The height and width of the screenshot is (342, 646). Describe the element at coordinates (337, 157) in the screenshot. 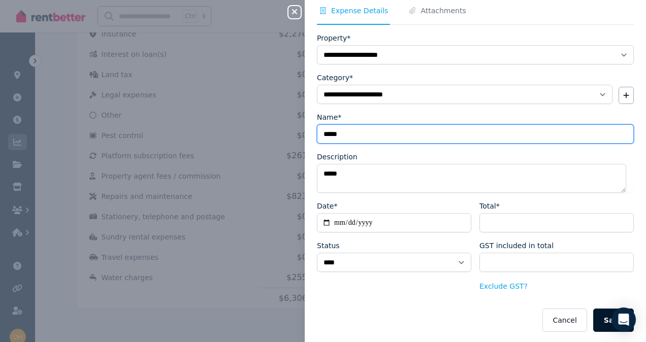

I see `label: Description` at that location.